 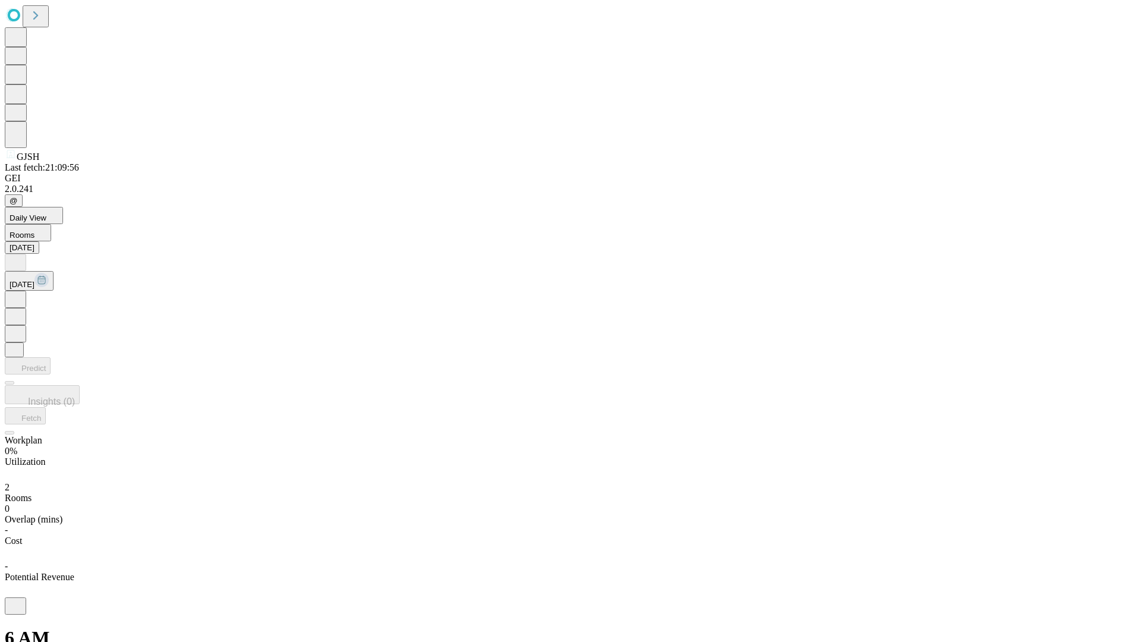 I want to click on span: Potential Revenue, so click(x=39, y=577).